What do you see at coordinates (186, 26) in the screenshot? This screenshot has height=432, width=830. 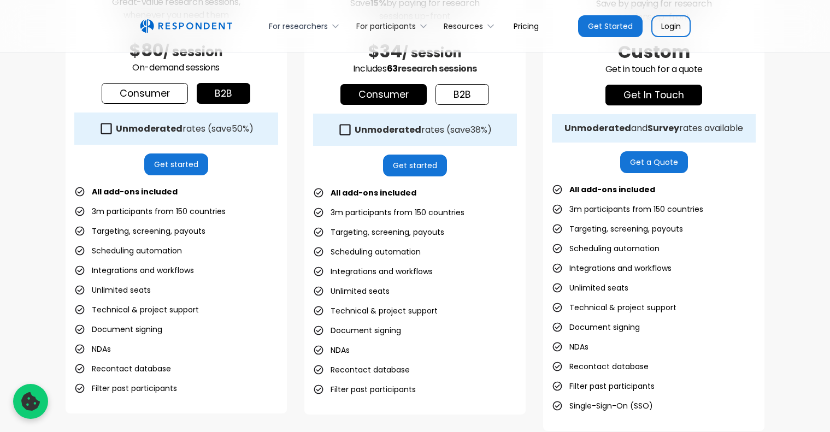 I see `img: Untitled UI logotext` at bounding box center [186, 26].